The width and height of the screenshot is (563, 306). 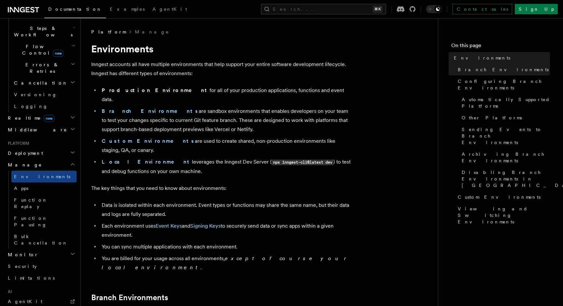 I want to click on a: Event Keys, so click(x=169, y=226).